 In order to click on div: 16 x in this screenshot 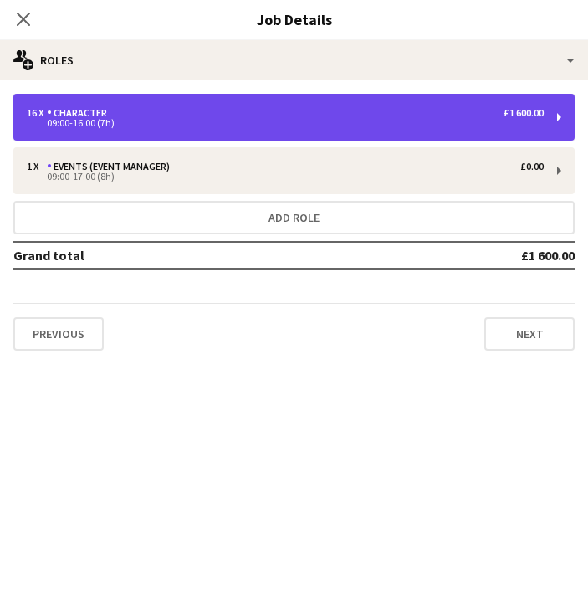, I will do `click(37, 113)`.